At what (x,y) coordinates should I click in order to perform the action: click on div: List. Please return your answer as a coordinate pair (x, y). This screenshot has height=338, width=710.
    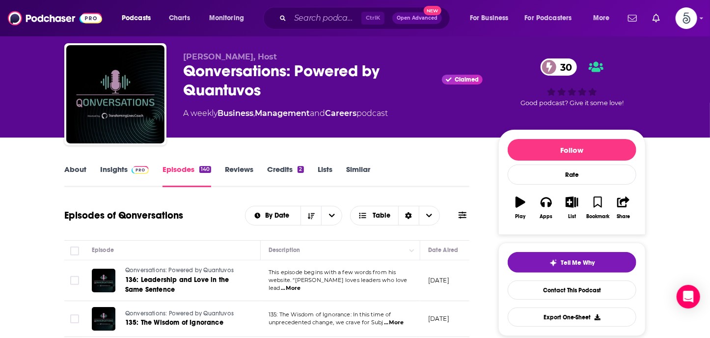
    Looking at the image, I should click on (572, 217).